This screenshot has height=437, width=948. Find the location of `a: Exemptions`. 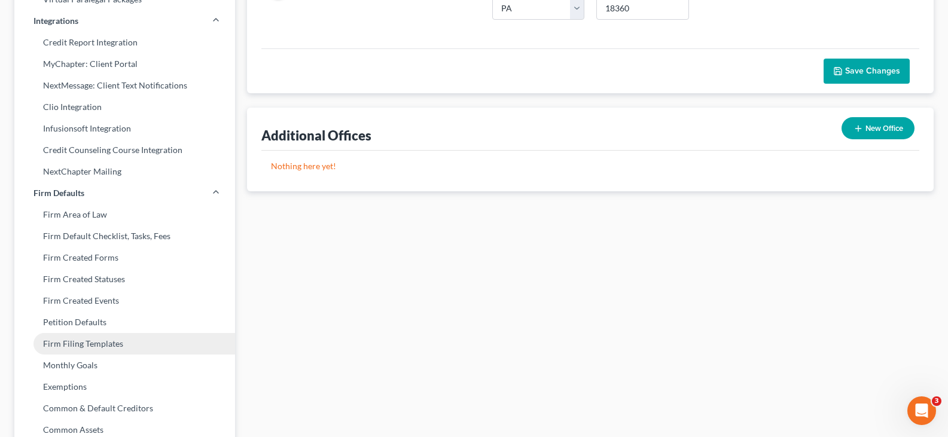

a: Exemptions is located at coordinates (124, 387).